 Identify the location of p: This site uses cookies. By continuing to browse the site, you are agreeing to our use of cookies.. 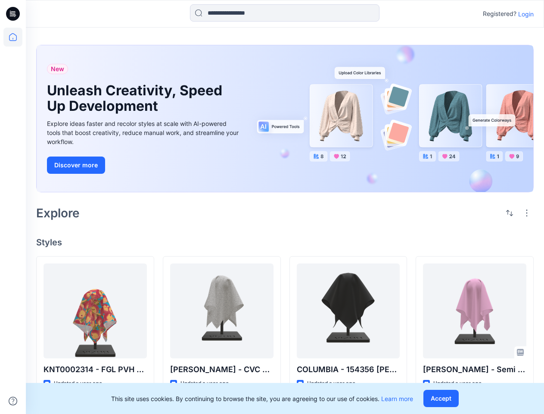
(262, 398).